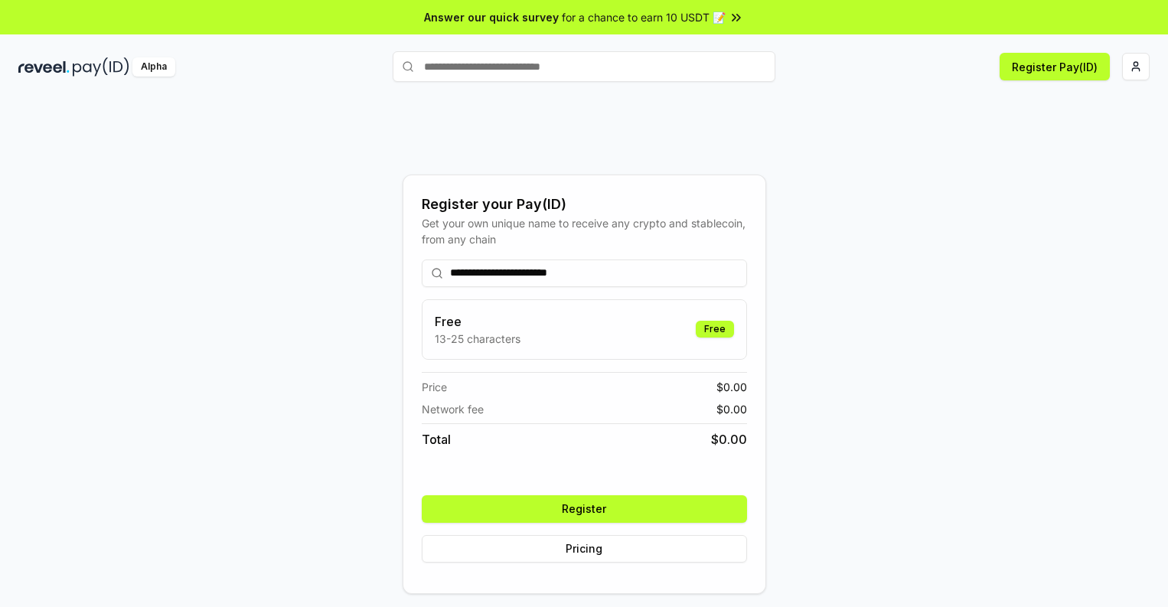 This screenshot has height=607, width=1168. Describe the element at coordinates (478, 322) in the screenshot. I see `h3: Free` at that location.